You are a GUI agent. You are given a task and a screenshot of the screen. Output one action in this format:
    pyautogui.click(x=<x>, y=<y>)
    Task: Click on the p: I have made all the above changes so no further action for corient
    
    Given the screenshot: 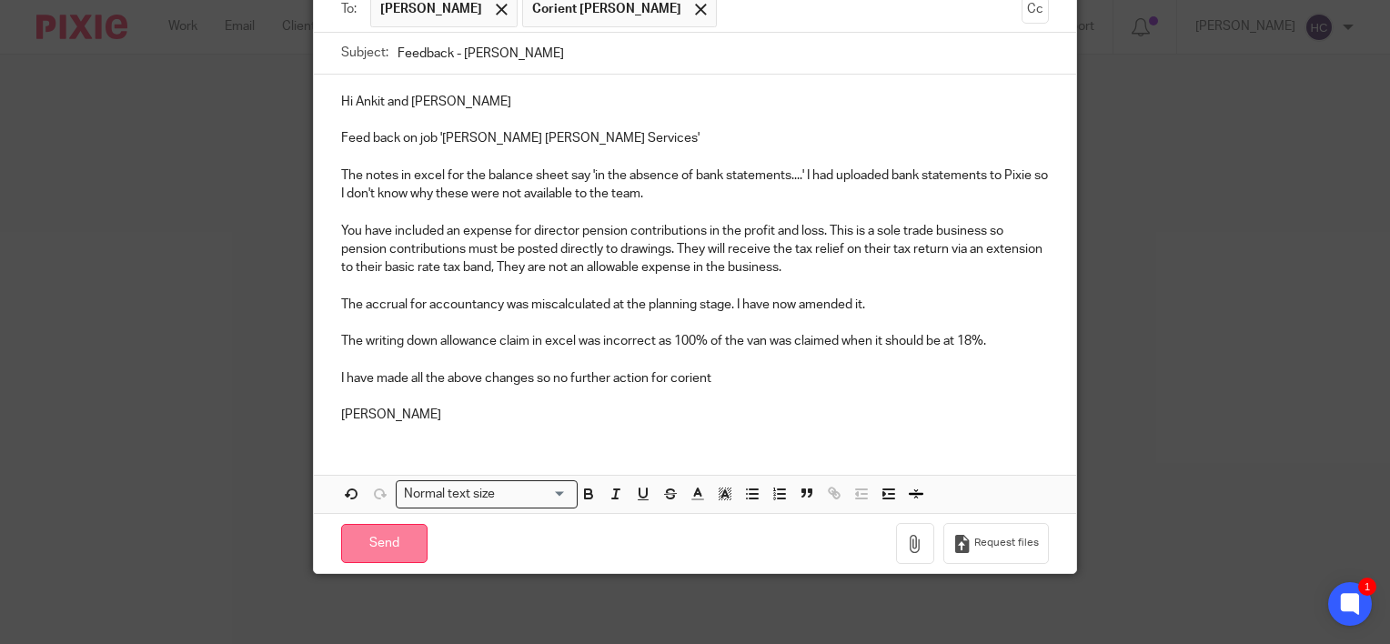 What is the action you would take?
    pyautogui.click(x=695, y=379)
    